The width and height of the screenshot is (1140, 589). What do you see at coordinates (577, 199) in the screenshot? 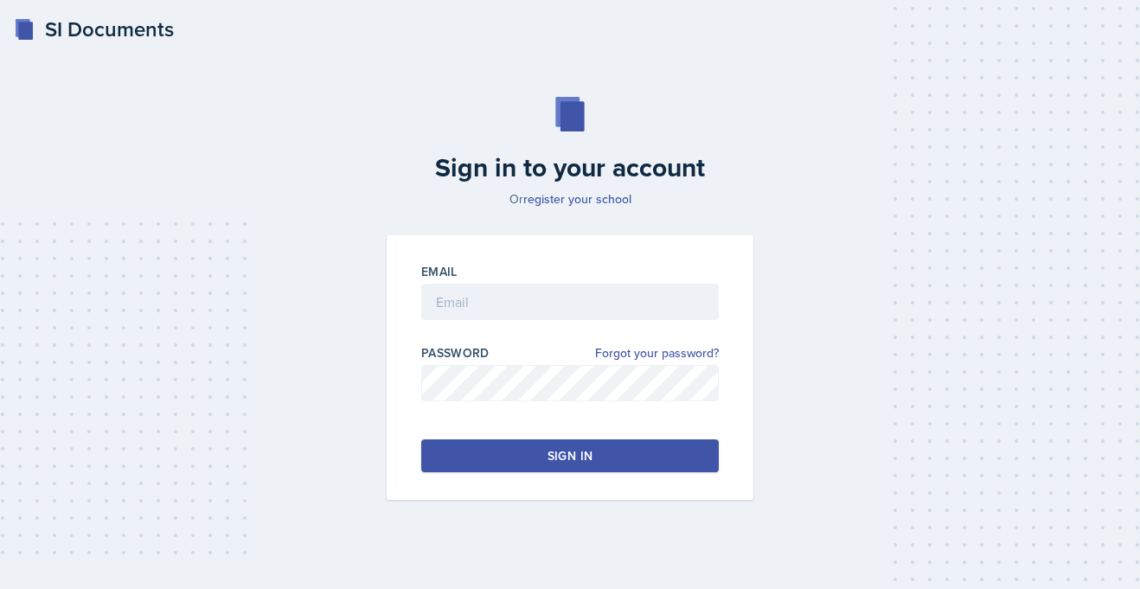
I see `a: register your school` at bounding box center [577, 199].